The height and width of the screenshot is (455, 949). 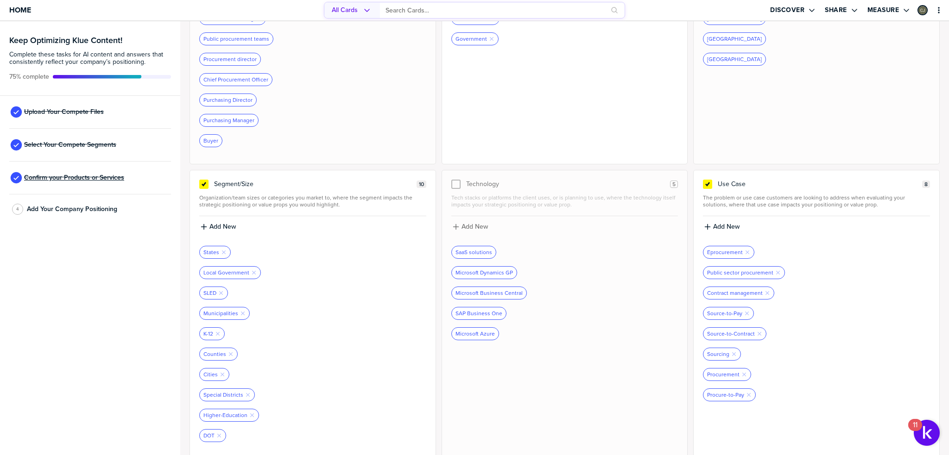 I want to click on span: Home, so click(x=20, y=10).